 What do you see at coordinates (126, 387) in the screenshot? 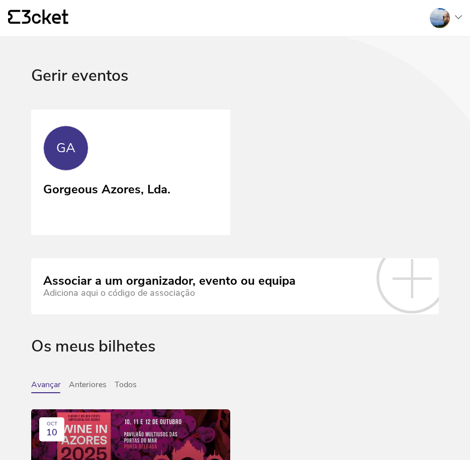
I see `button: Todos` at bounding box center [126, 387].